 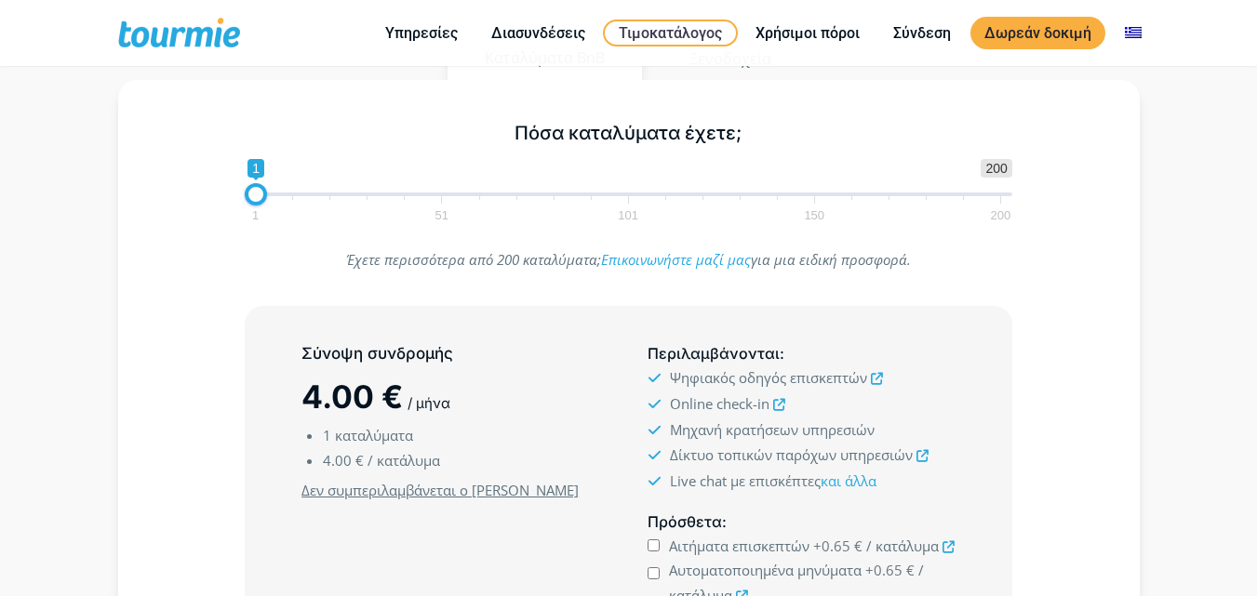 I want to click on span: Live chat με επισκέπτες, so click(x=773, y=481).